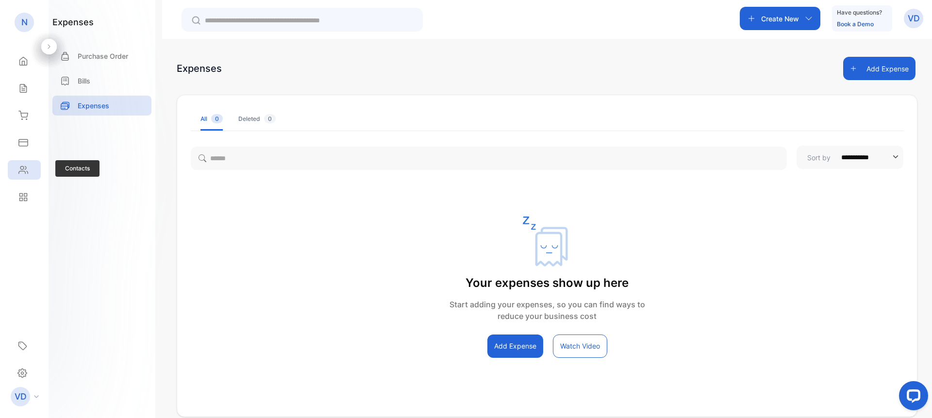 This screenshot has width=932, height=418. What do you see at coordinates (257, 119) in the screenshot?
I see `div: Deleted` at bounding box center [257, 119].